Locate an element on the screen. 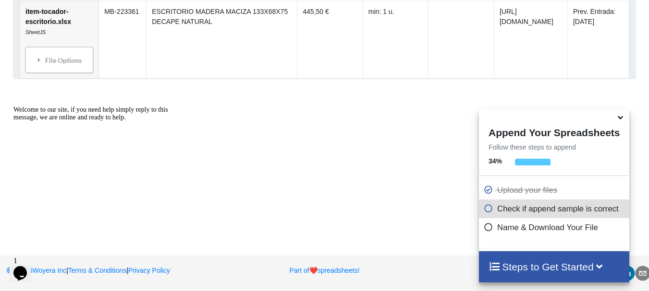 This screenshot has height=291, width=649. span: 1 is located at coordinates (6, 8).